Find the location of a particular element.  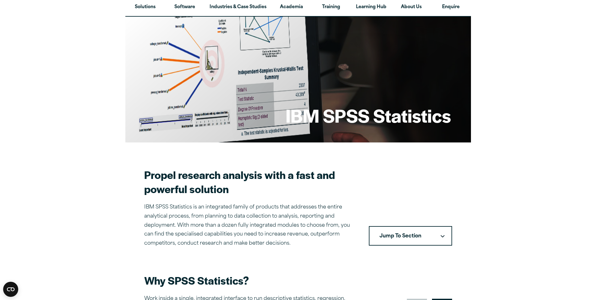

h2: Why SPSS Statistics? is located at coordinates (254, 280).